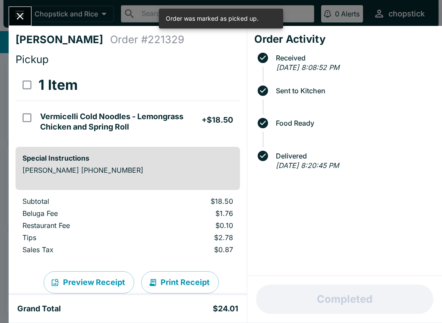 This screenshot has width=442, height=323. I want to click on span: Food Ready, so click(353, 123).